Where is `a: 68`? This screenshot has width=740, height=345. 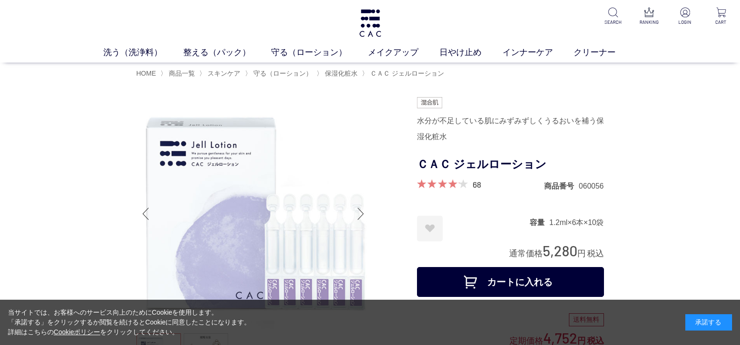
a: 68 is located at coordinates (477, 185).